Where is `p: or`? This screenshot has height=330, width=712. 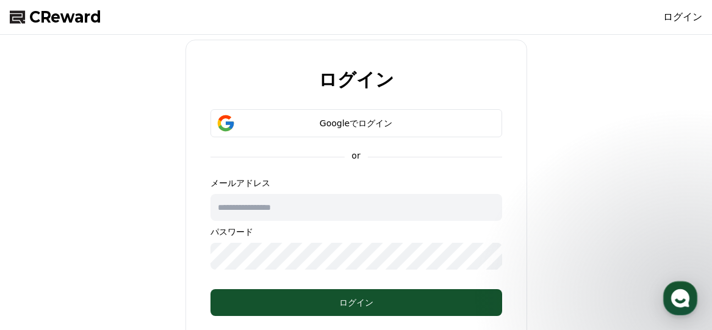
p: or is located at coordinates (356, 156).